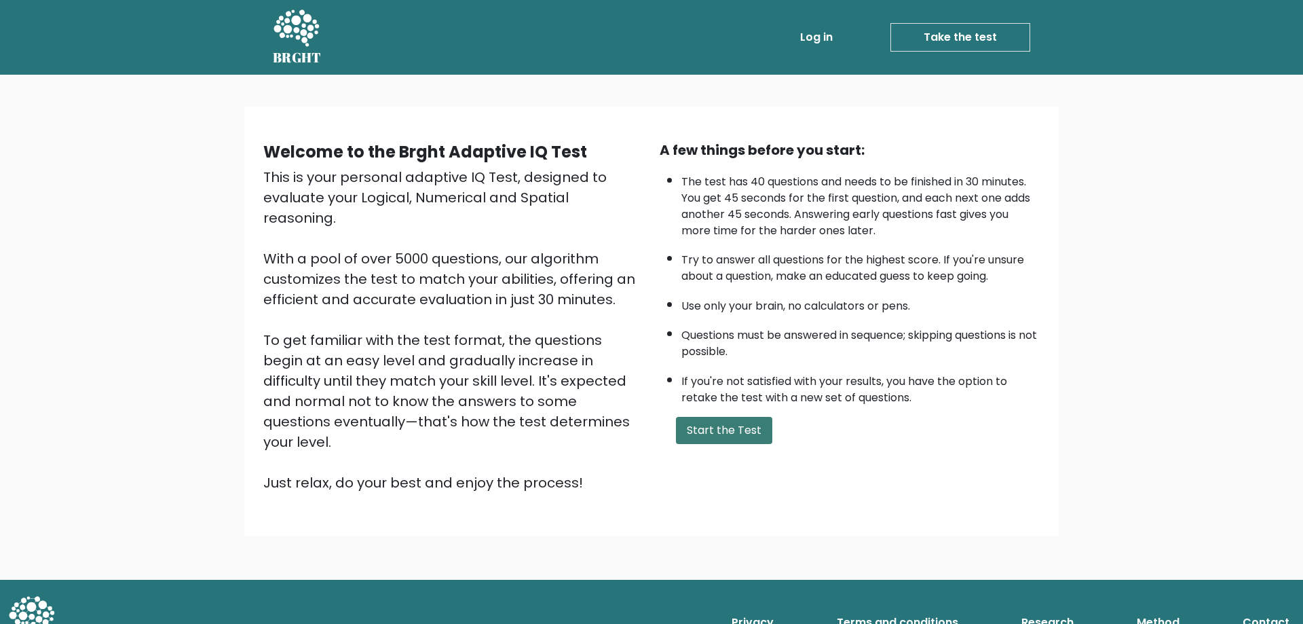 Image resolution: width=1303 pixels, height=624 pixels. I want to click on li: Questions must be answered in sequence; skipping questions is not possible., so click(860, 340).